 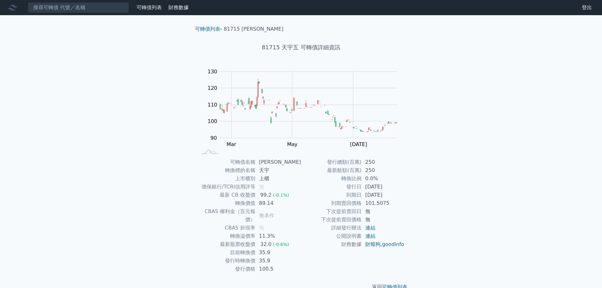 What do you see at coordinates (383, 179) in the screenshot?
I see `td: 0.0%` at bounding box center [383, 179].